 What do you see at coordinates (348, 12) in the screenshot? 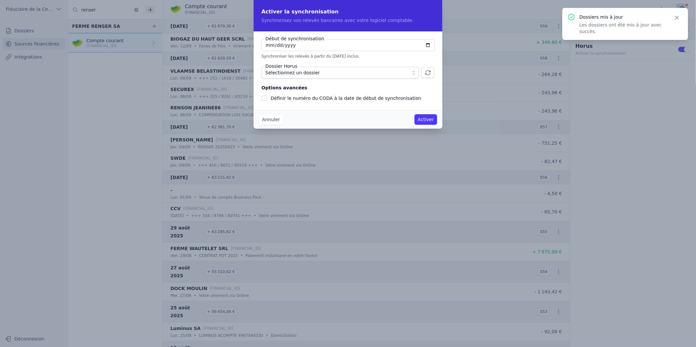
I see `h2: Activer la synchronisation` at bounding box center [348, 12].